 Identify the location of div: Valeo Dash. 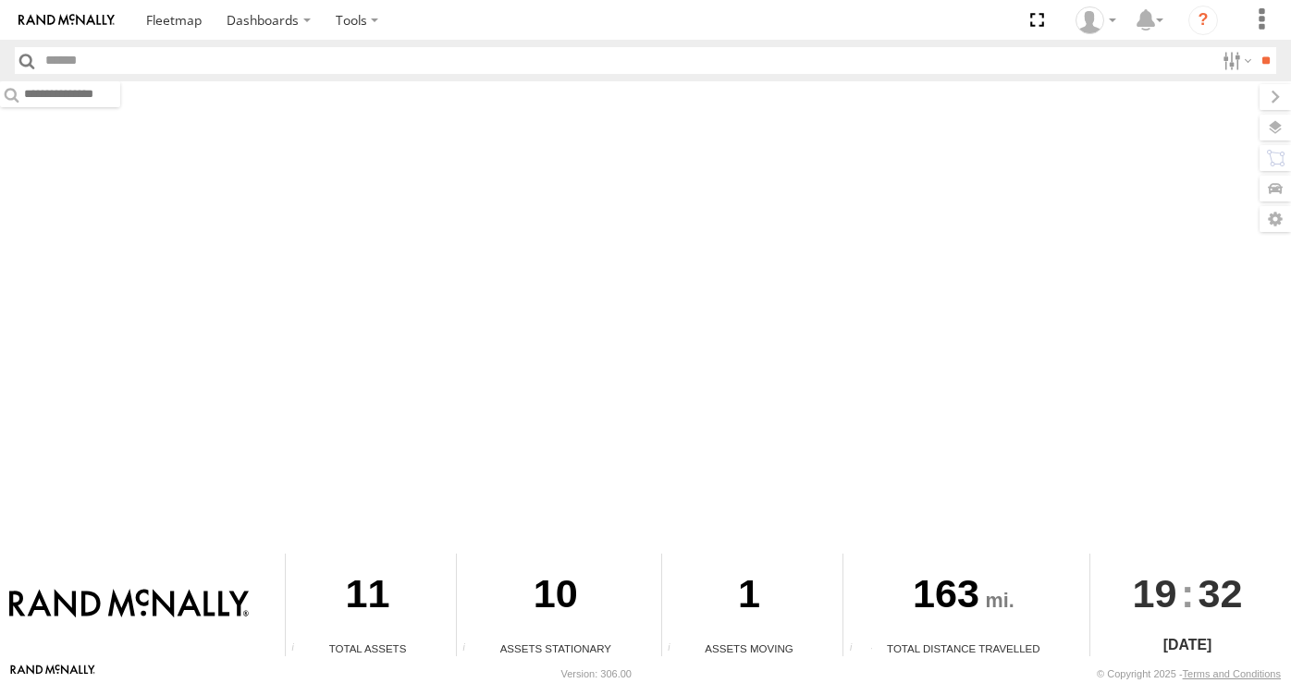
(1096, 20).